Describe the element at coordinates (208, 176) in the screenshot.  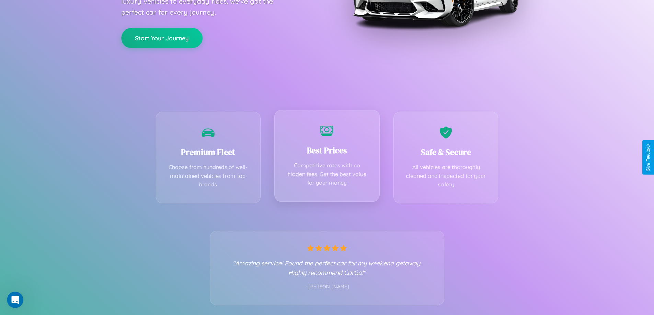
I see `p: Choose from hundreds of well-maintained vehicles from top brands` at that location.